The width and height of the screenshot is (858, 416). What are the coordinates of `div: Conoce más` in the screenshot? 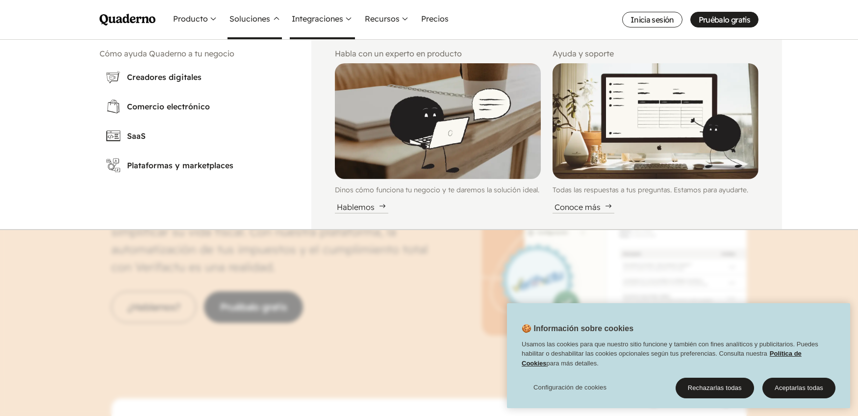 It's located at (583, 207).